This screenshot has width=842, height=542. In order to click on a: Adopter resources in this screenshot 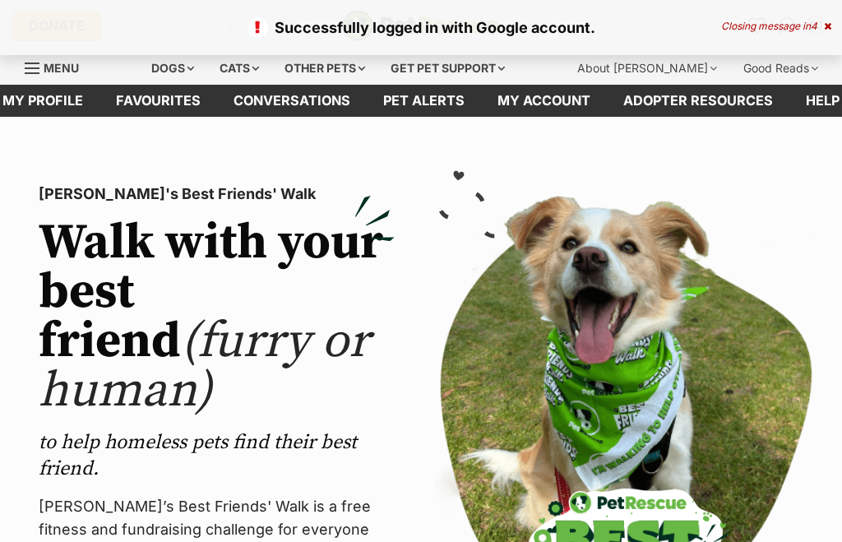, I will do `click(698, 100)`.